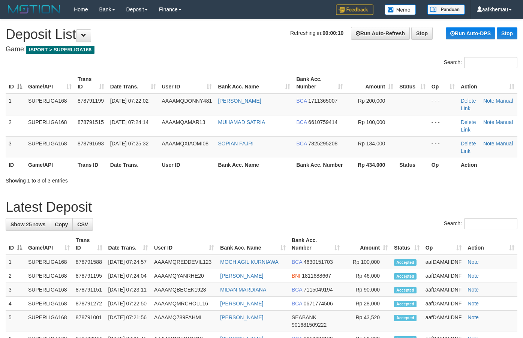 This screenshot has width=523, height=338. What do you see at coordinates (446, 9) in the screenshot?
I see `img: panduan.png` at bounding box center [446, 9].